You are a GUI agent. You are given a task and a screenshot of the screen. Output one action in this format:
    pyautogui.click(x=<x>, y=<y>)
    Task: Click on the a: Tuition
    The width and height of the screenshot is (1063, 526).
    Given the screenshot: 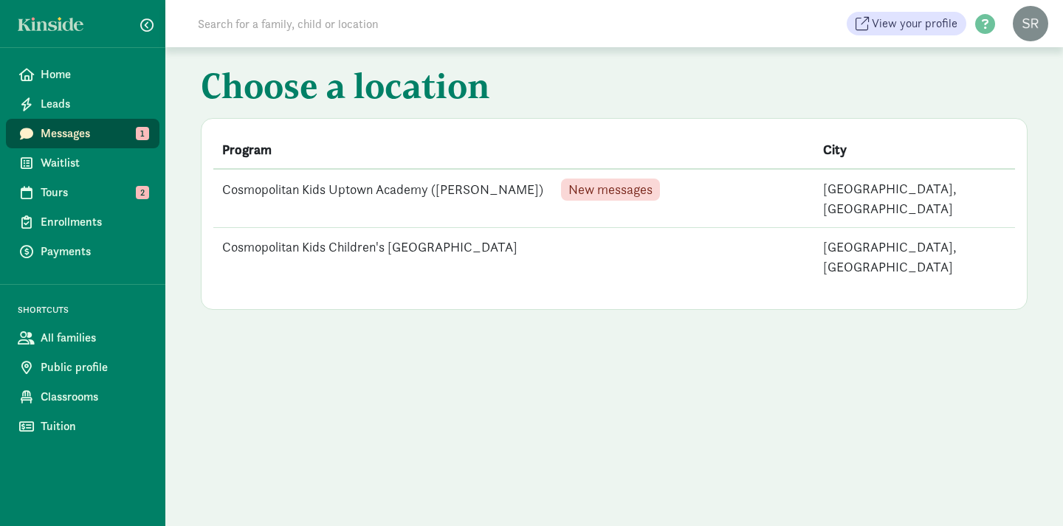 What is the action you would take?
    pyautogui.click(x=83, y=427)
    